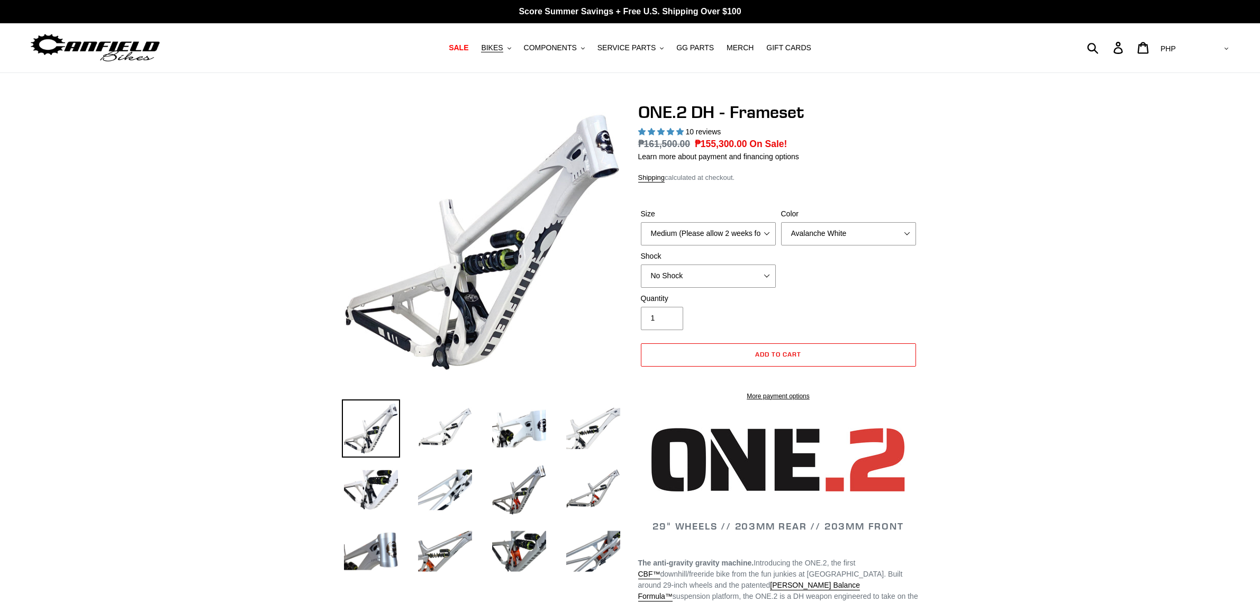 This screenshot has width=1260, height=602. What do you see at coordinates (649, 575) in the screenshot?
I see `a: CBF™` at bounding box center [649, 575].